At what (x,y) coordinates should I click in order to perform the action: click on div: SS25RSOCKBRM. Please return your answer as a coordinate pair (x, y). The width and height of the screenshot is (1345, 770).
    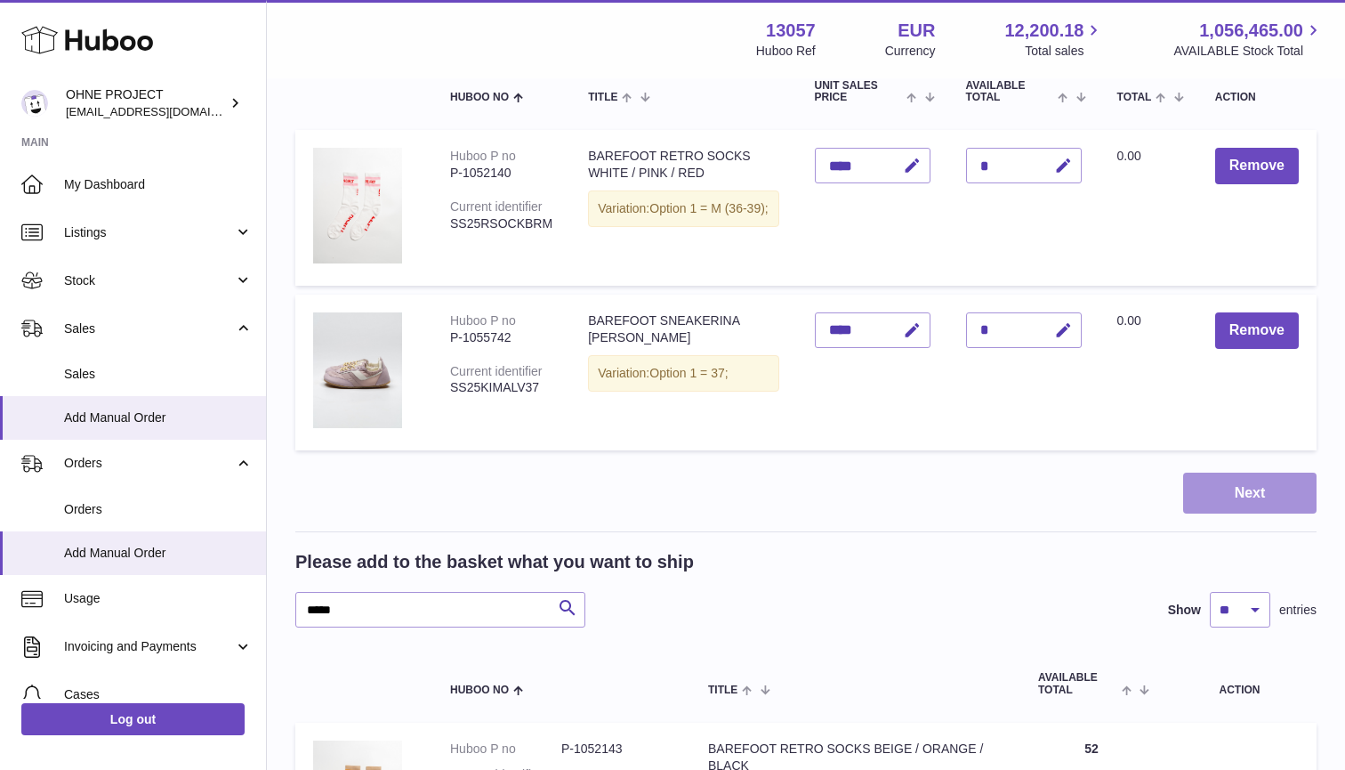
    Looking at the image, I should click on (501, 223).